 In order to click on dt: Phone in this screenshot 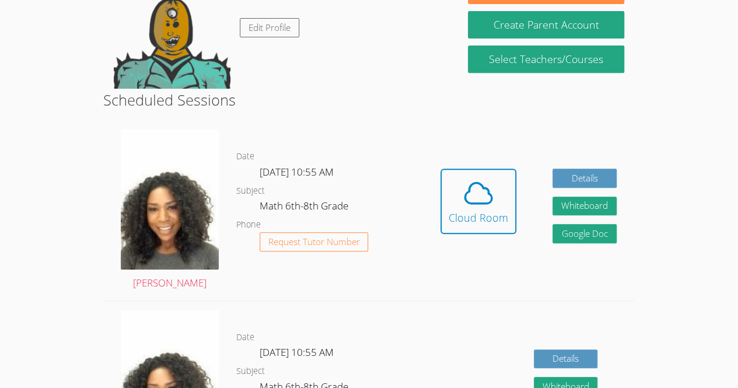, I will do `click(248, 225)`.